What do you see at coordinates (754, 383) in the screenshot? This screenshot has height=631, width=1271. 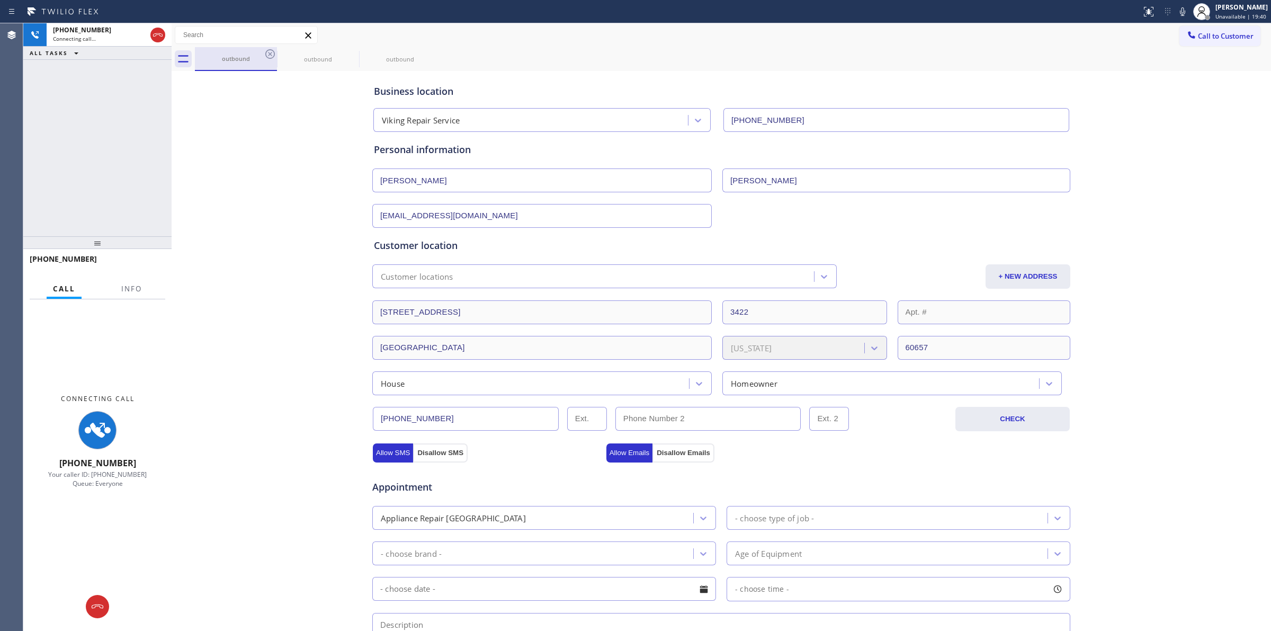 I see `div: Homeowner` at bounding box center [754, 383].